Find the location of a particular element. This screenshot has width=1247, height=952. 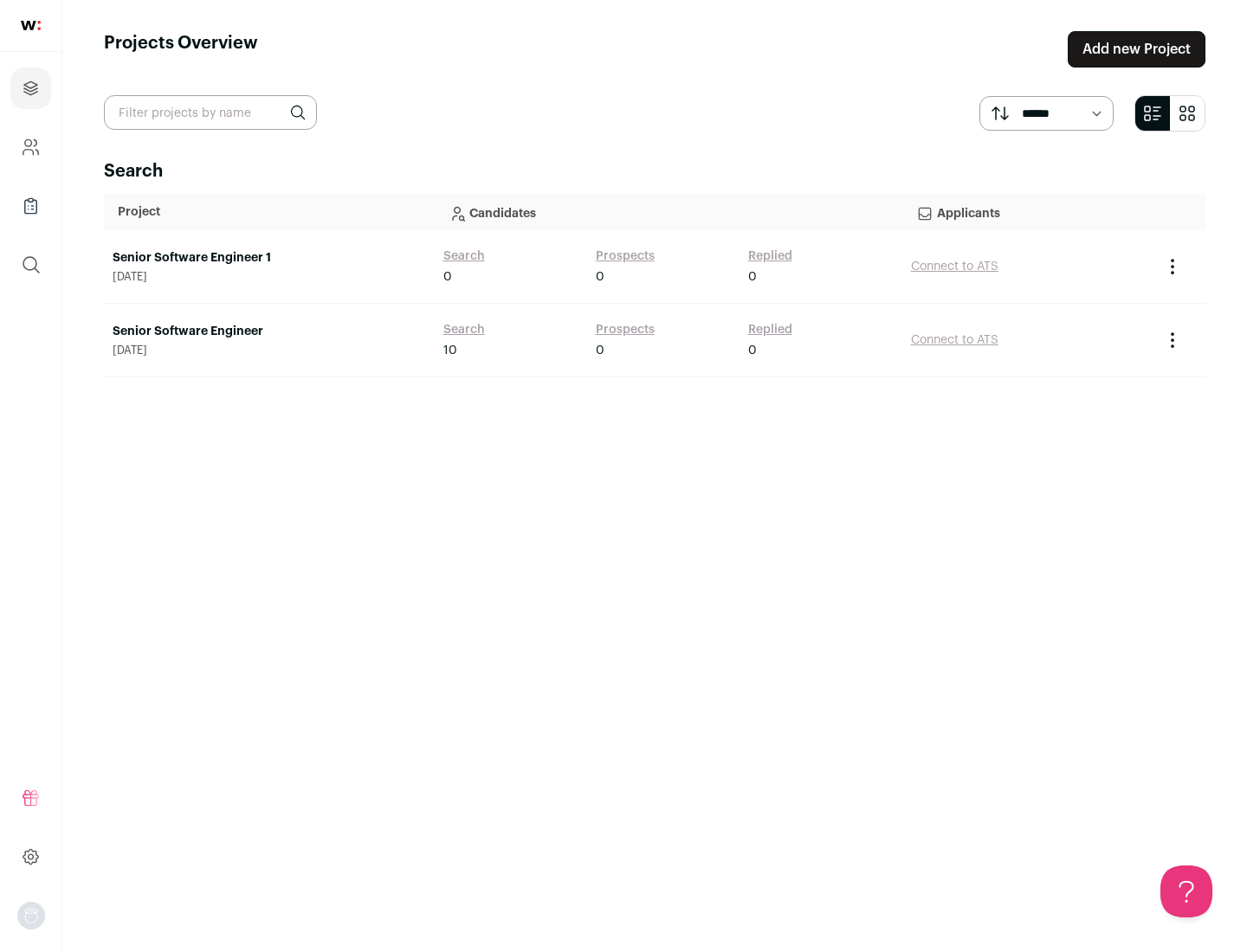

h1: Projects Overview is located at coordinates (181, 49).